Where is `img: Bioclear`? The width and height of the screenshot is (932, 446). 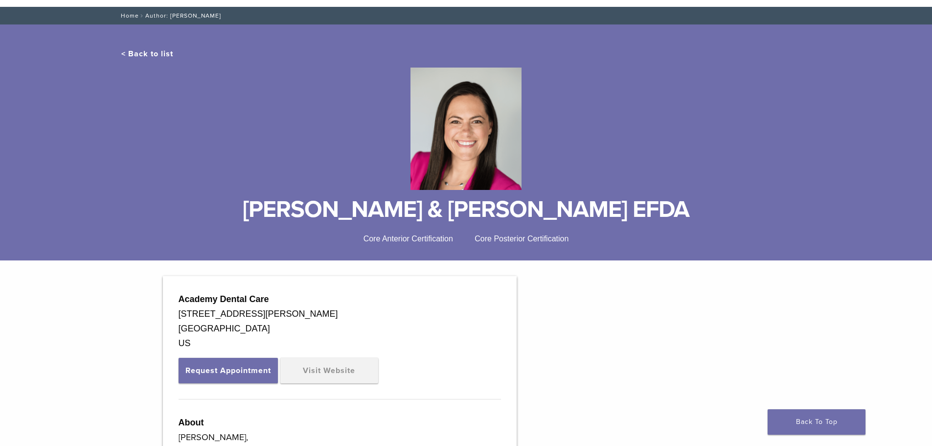 img: Bioclear is located at coordinates (466, 129).